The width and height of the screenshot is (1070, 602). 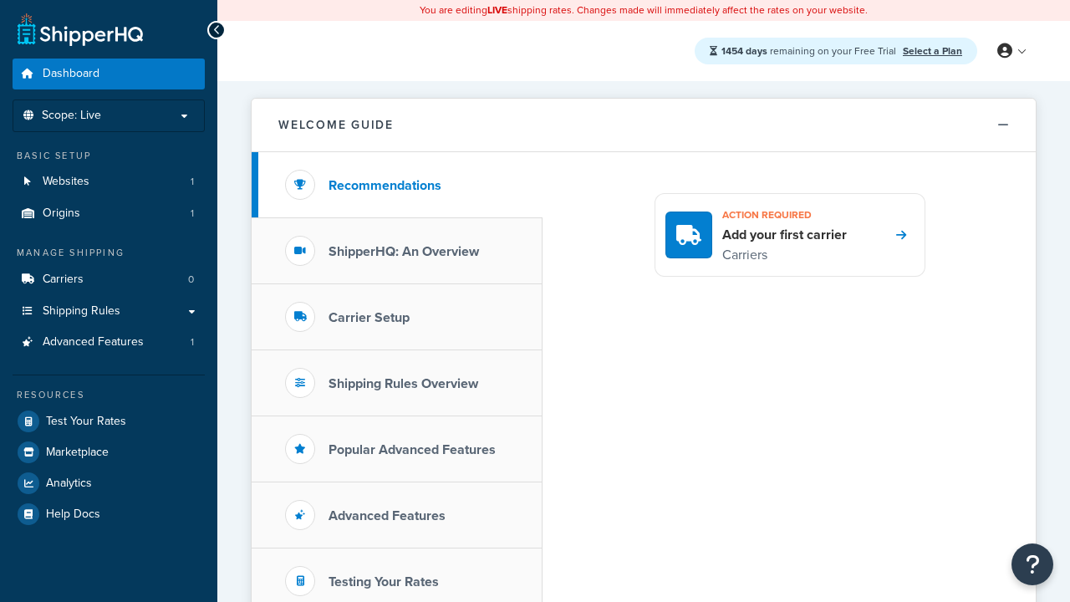 What do you see at coordinates (109, 514) in the screenshot?
I see `a: Help Docs` at bounding box center [109, 514].